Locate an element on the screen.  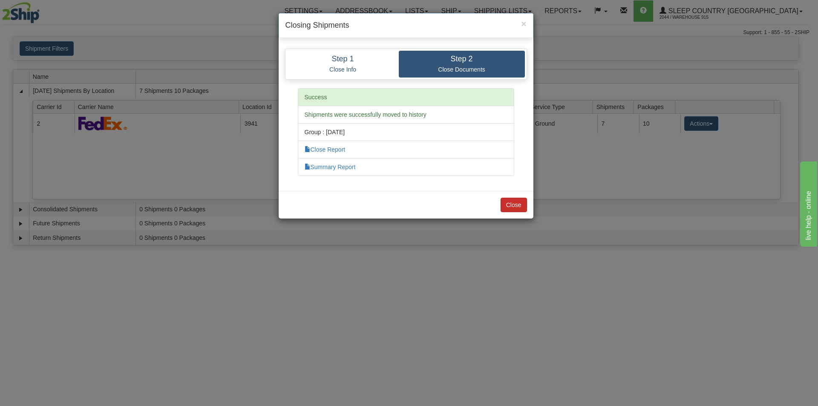
li: Success is located at coordinates (406, 97).